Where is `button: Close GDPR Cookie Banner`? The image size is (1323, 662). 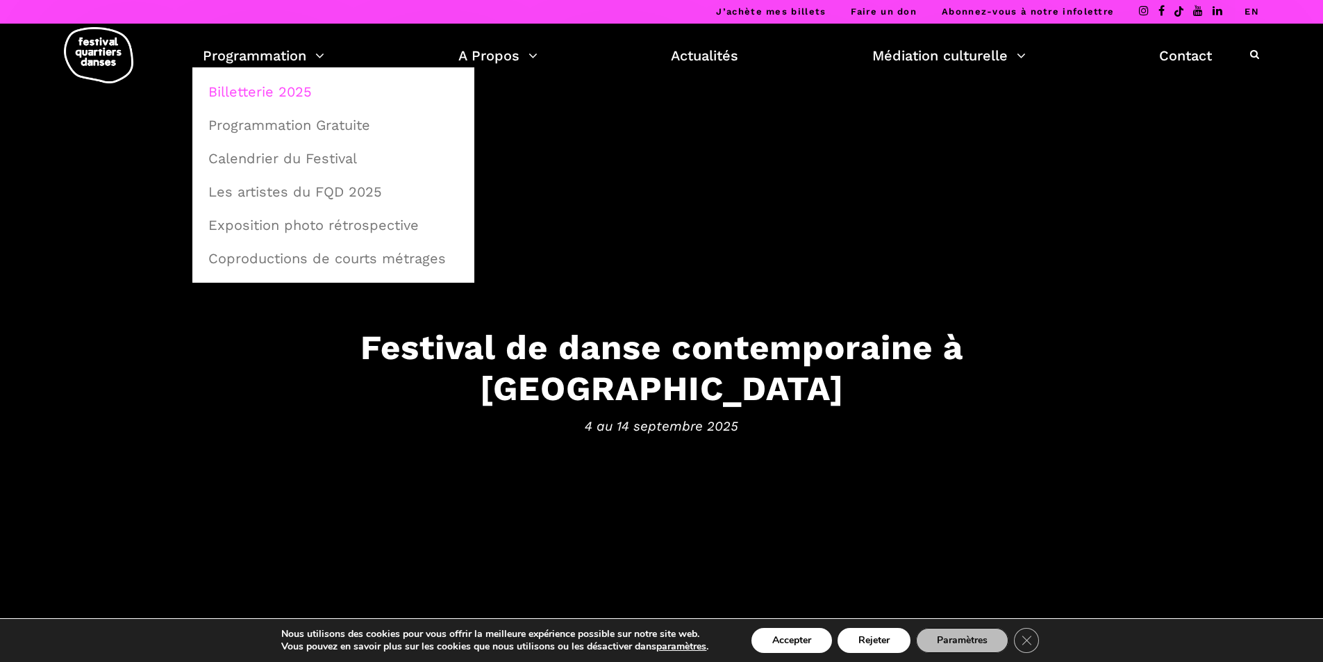
button: Close GDPR Cookie Banner is located at coordinates (1026, 640).